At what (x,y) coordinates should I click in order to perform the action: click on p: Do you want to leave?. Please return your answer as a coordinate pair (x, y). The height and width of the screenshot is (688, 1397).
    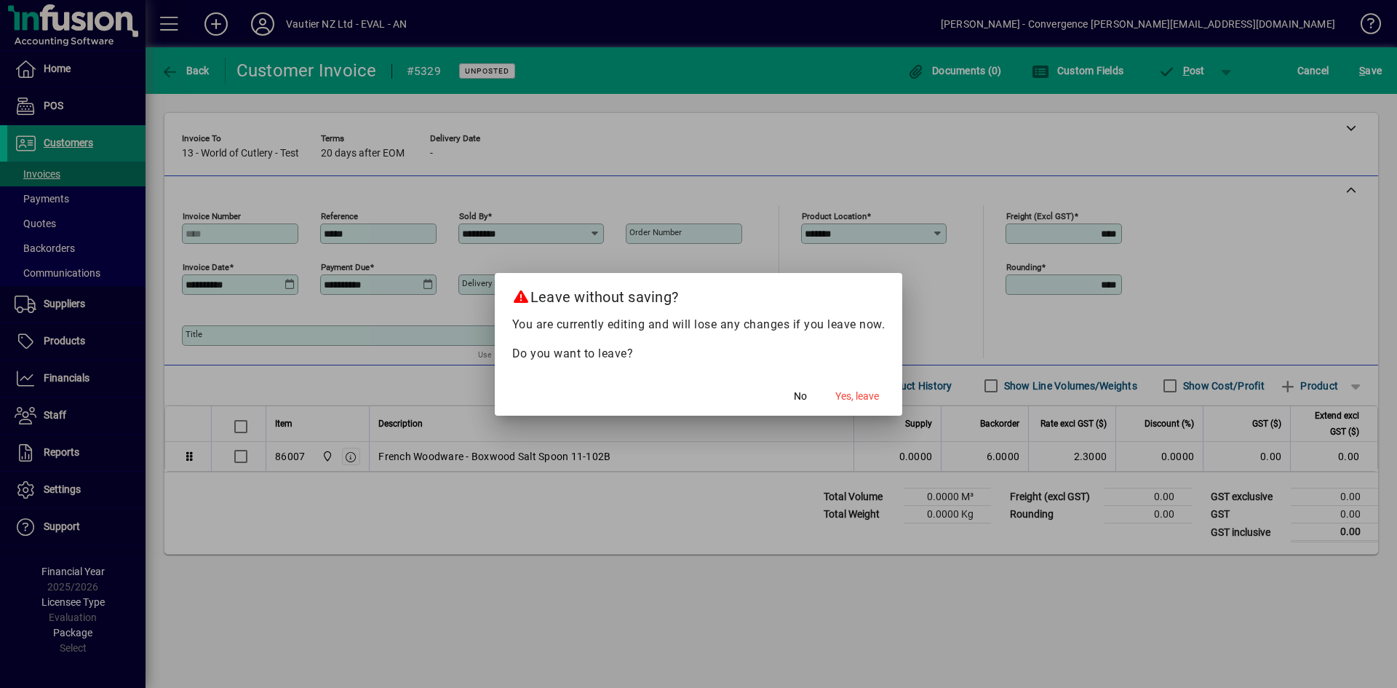
    Looking at the image, I should click on (699, 354).